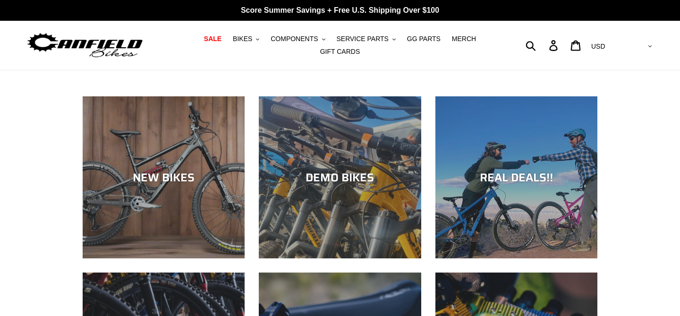 The height and width of the screenshot is (316, 680). I want to click on a: GG PARTS, so click(424, 39).